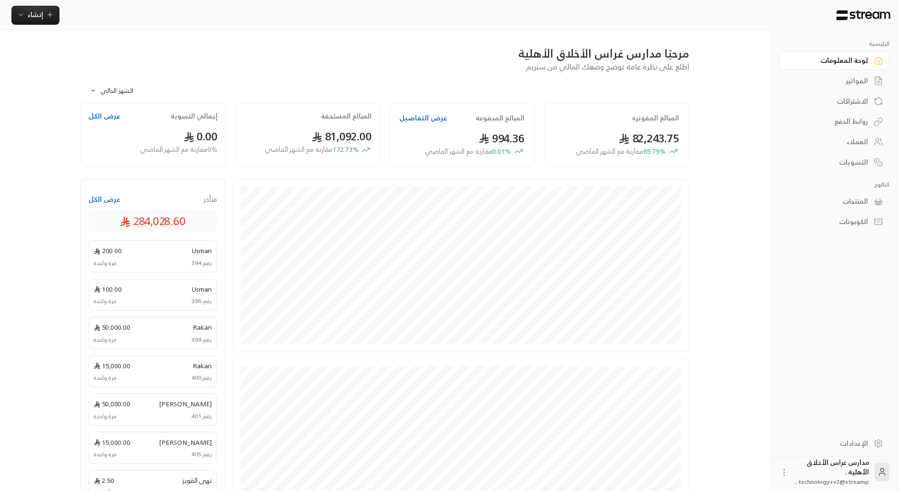 The image size is (899, 491). What do you see at coordinates (200, 136) in the screenshot?
I see `span: 0.00` at bounding box center [200, 136].